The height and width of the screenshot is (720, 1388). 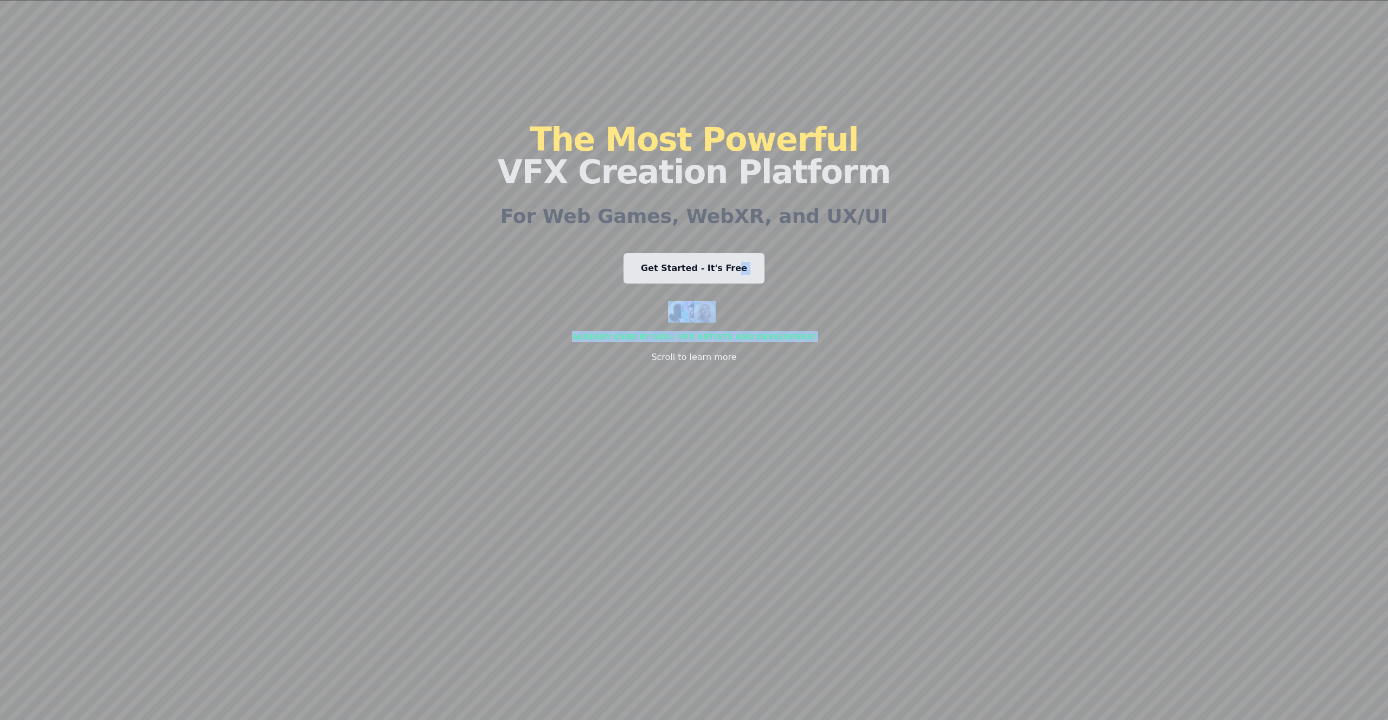 What do you see at coordinates (694, 268) in the screenshot?
I see `a: Get Started - It's Free` at bounding box center [694, 268].